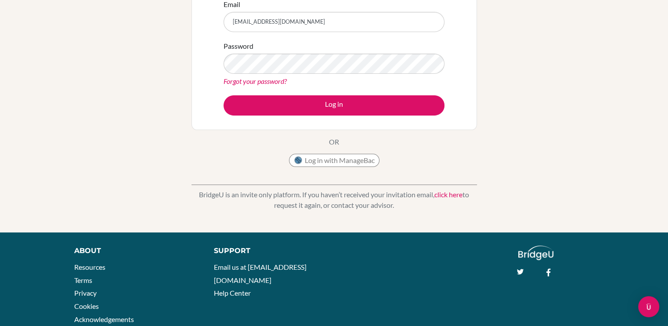 The image size is (668, 326). What do you see at coordinates (232, 292) in the screenshot?
I see `a: Help Center` at bounding box center [232, 292].